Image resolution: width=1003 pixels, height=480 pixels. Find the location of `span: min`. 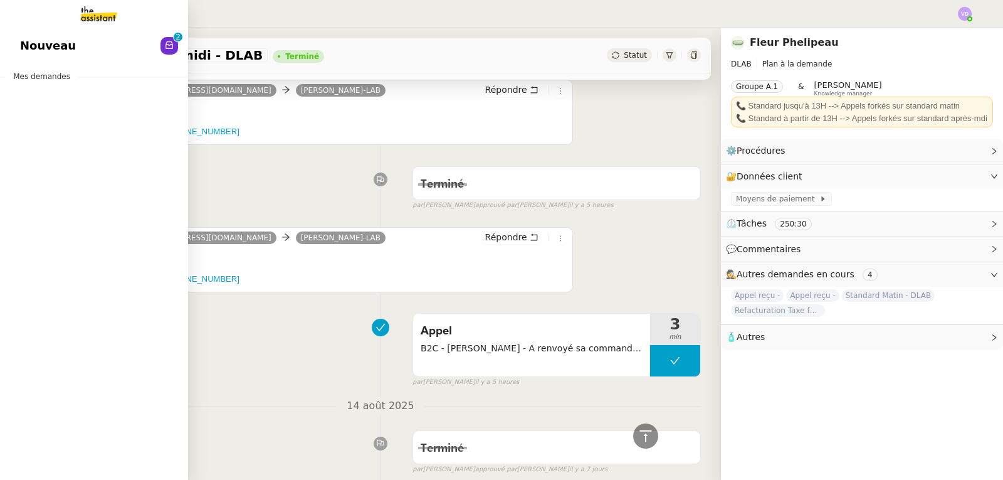

span: min is located at coordinates (675, 337).